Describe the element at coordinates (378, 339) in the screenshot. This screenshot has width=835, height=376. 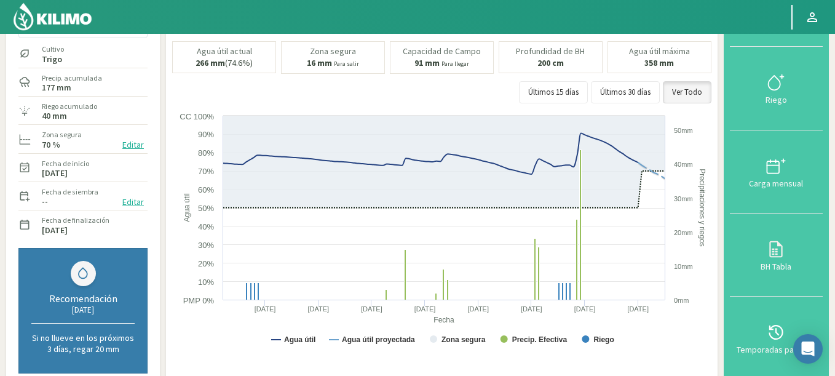
I see `text: Agua útil proyectada` at that location.